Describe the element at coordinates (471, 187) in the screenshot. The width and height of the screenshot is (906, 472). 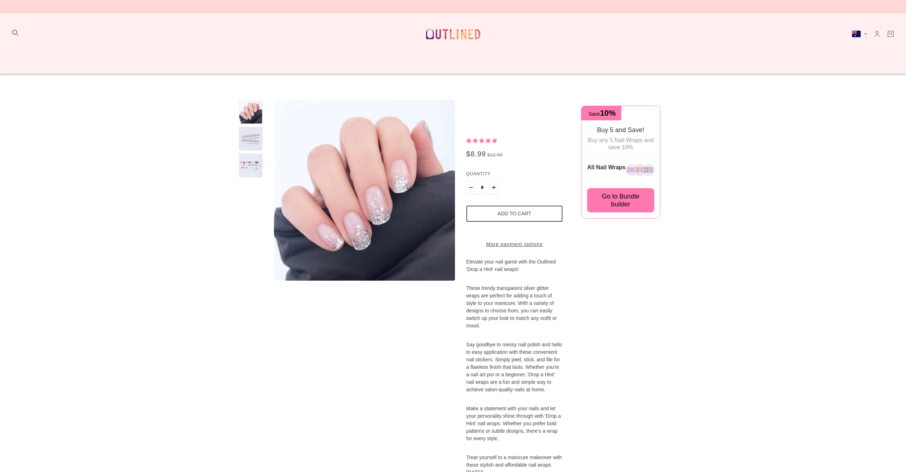
I see `button: Minus` at that location.